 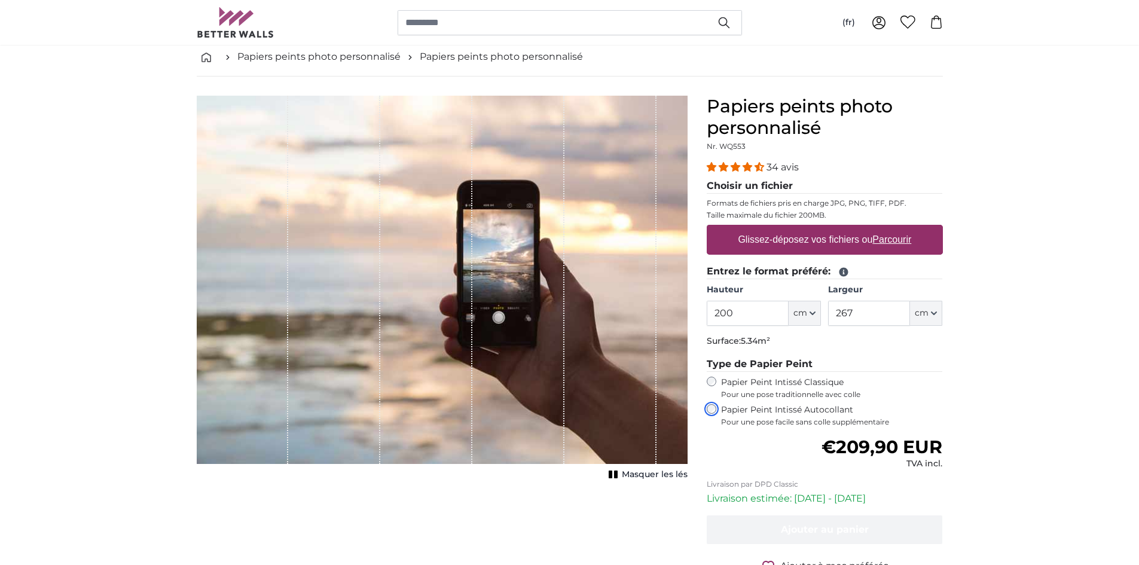 What do you see at coordinates (824, 240) in the screenshot?
I see `label: Glissez-déposez vos fichiers ou` at bounding box center [824, 240].